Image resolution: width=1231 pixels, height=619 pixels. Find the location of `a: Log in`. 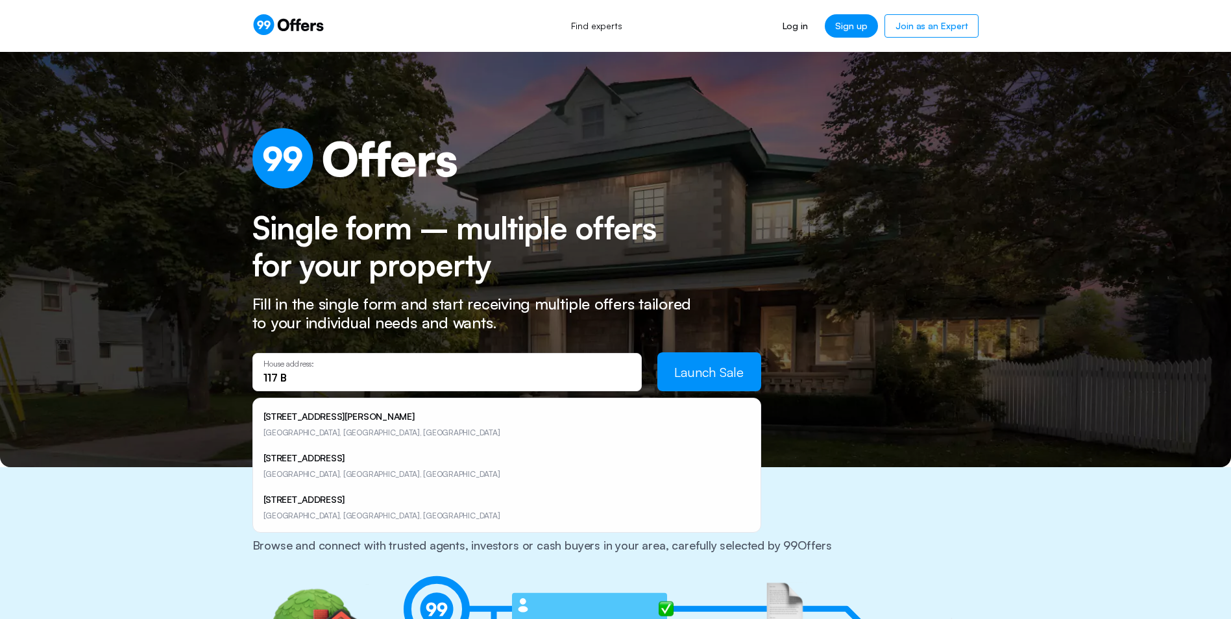

a: Log in is located at coordinates (795, 26).